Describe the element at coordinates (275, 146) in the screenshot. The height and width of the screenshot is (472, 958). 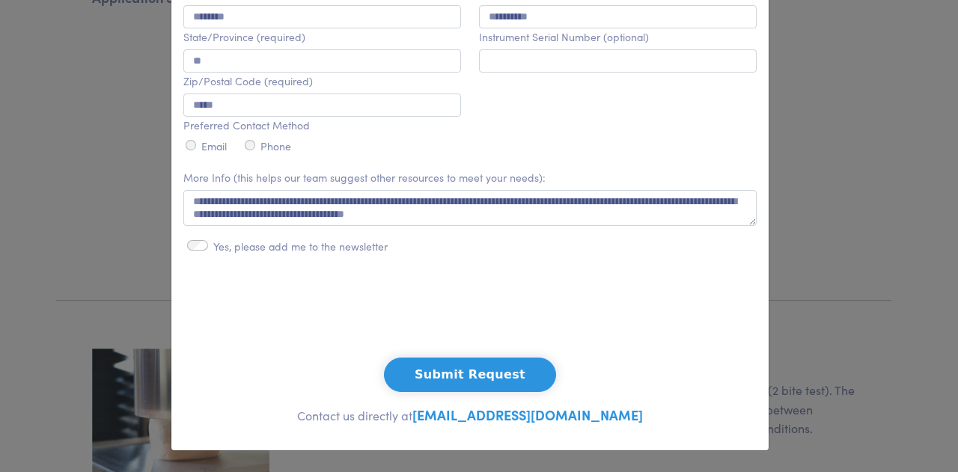
I see `label: Phone` at that location.